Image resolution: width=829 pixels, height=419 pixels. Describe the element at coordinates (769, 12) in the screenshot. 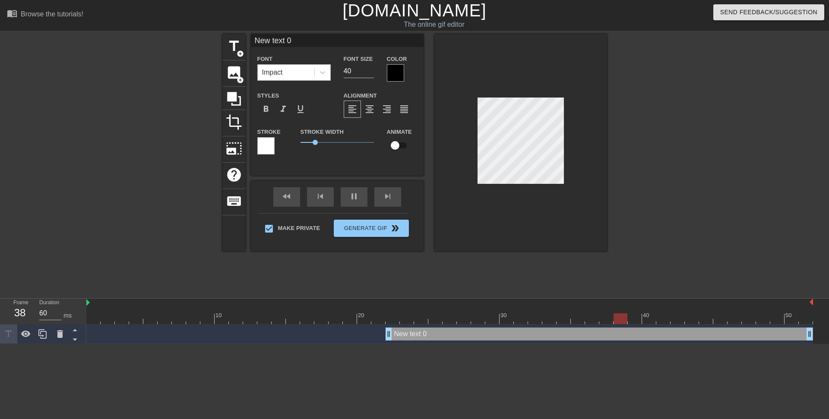

I see `span: Send Feedback/Suggestion` at that location.